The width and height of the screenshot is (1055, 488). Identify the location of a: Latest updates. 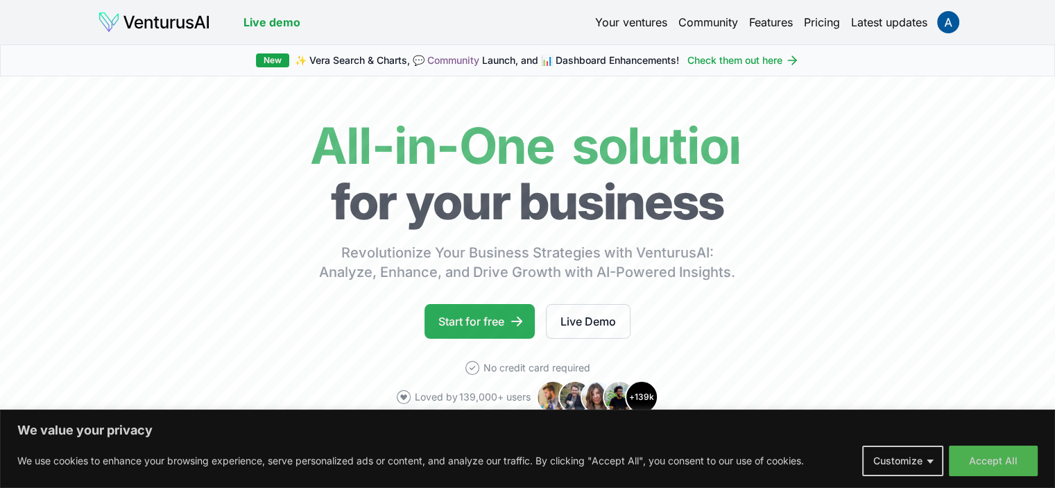
(890, 22).